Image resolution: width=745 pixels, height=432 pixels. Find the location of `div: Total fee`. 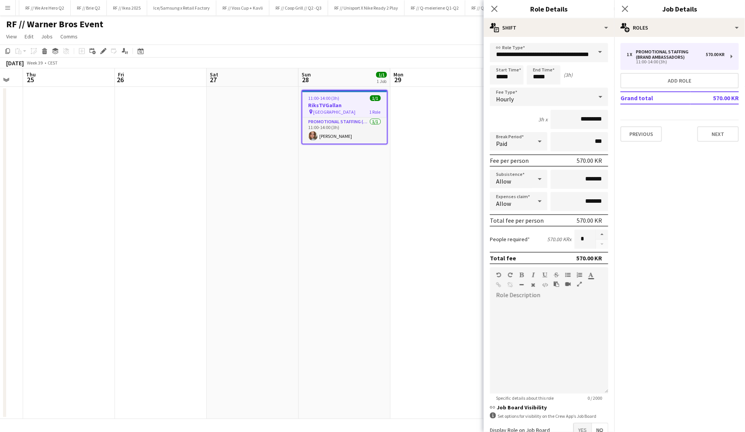

div: Total fee is located at coordinates (503, 258).